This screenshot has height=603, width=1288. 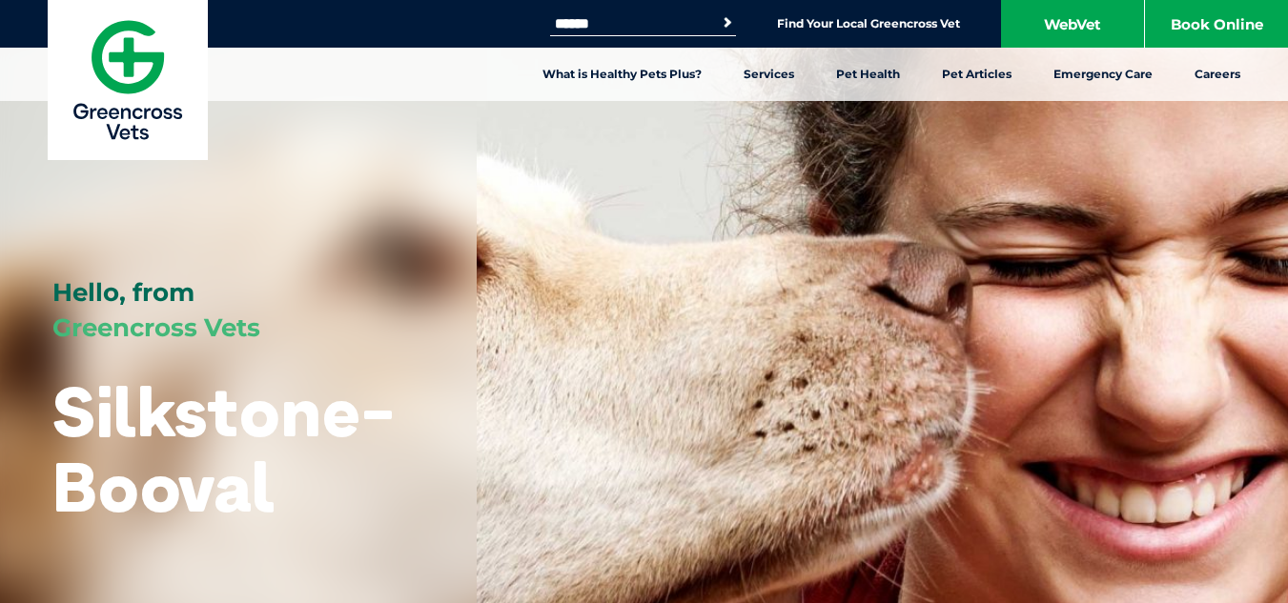 What do you see at coordinates (156, 328) in the screenshot?
I see `span: Greencross Vets` at bounding box center [156, 328].